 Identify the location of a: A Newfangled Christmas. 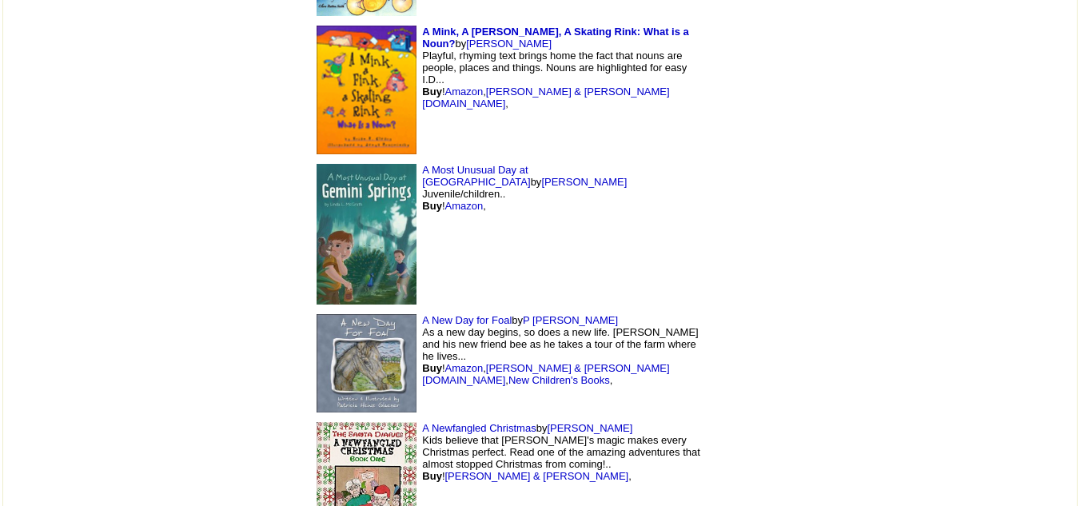
(479, 428).